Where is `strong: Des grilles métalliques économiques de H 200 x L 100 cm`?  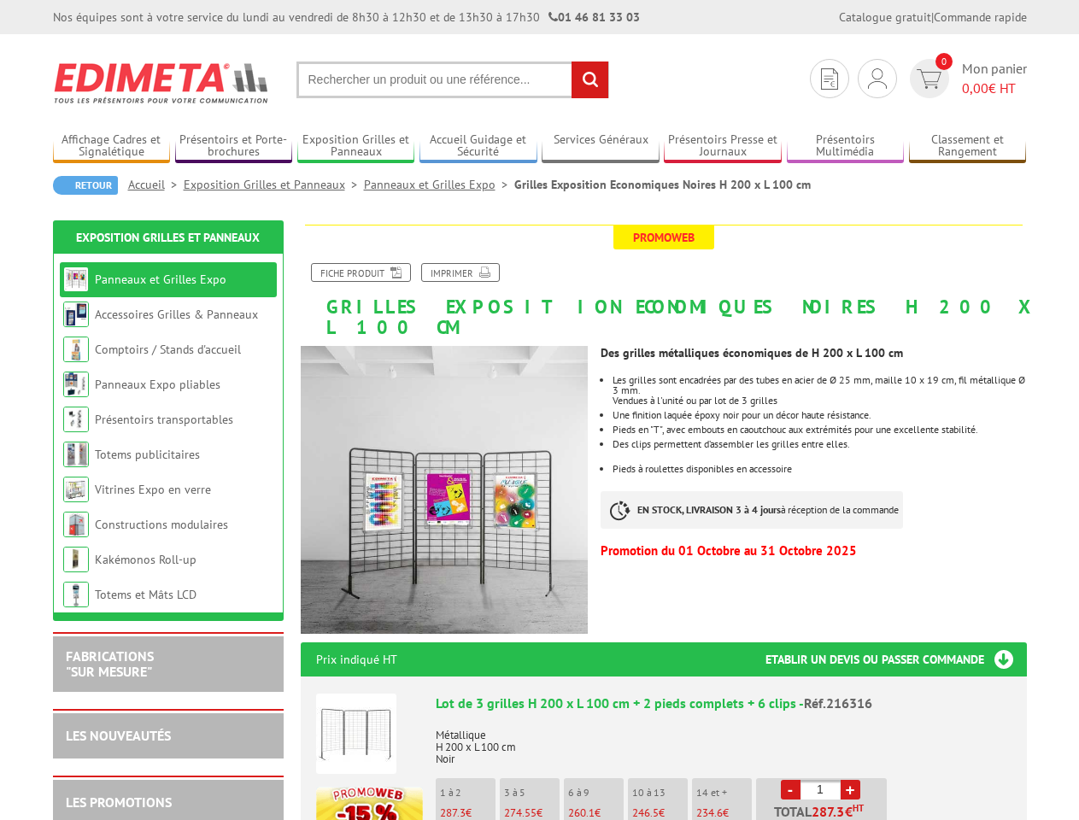 strong: Des grilles métalliques économiques de H 200 x L 100 cm is located at coordinates (752, 353).